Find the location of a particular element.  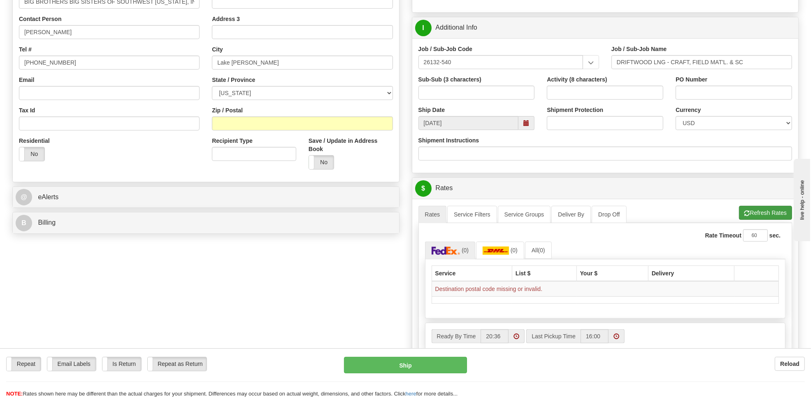

label: sec. is located at coordinates (775, 235).